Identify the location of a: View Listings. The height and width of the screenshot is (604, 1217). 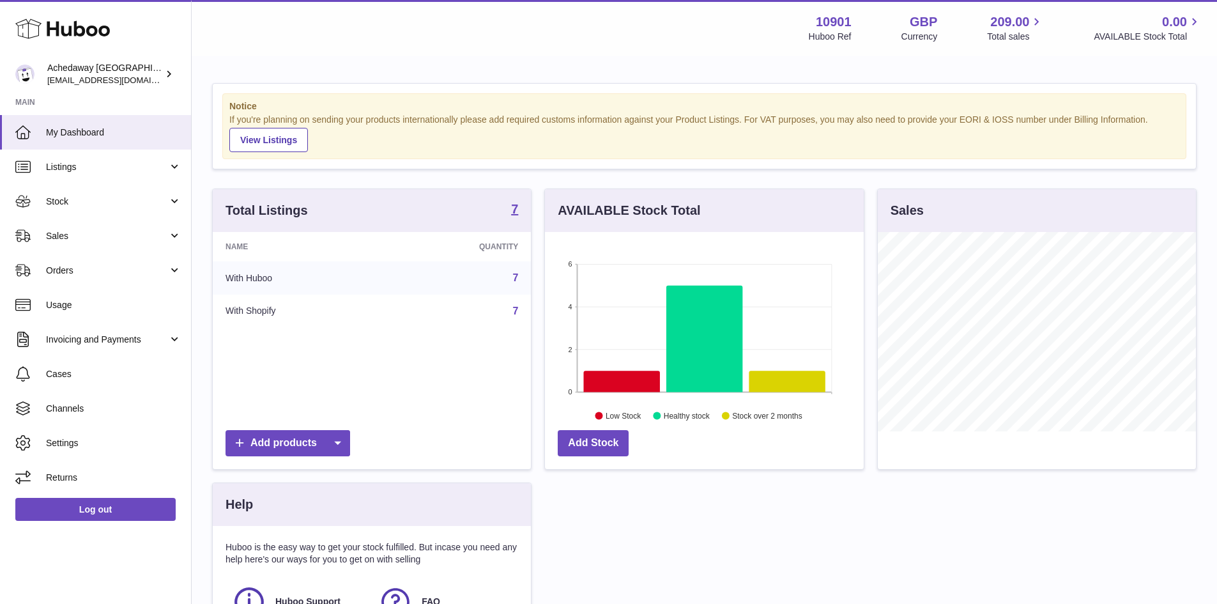
(268, 140).